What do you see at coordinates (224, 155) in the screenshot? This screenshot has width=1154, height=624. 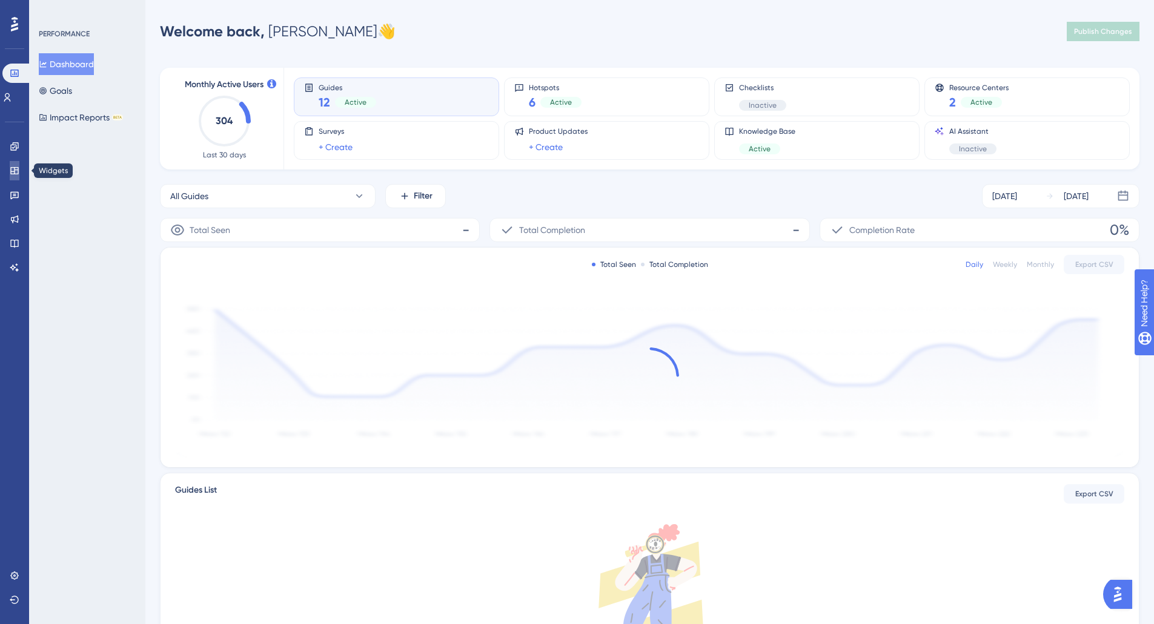 I see `span: Last 30 days` at bounding box center [224, 155].